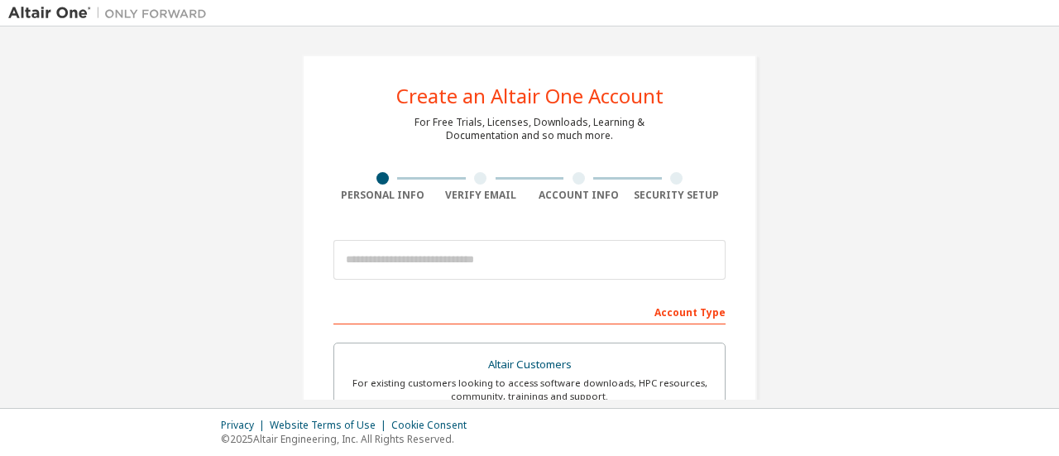  I want to click on div: Account Info, so click(578, 195).